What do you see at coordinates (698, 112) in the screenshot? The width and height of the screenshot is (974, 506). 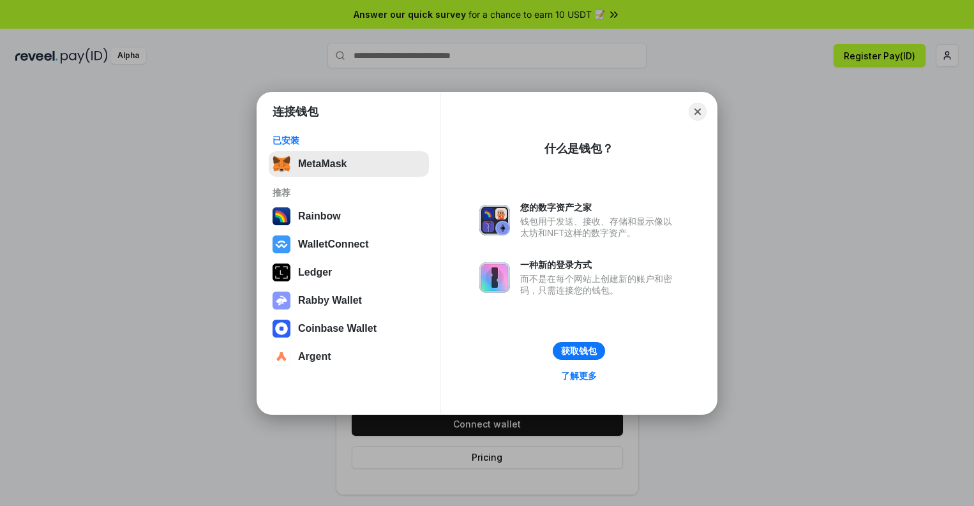 I see `button: Close` at bounding box center [698, 112].